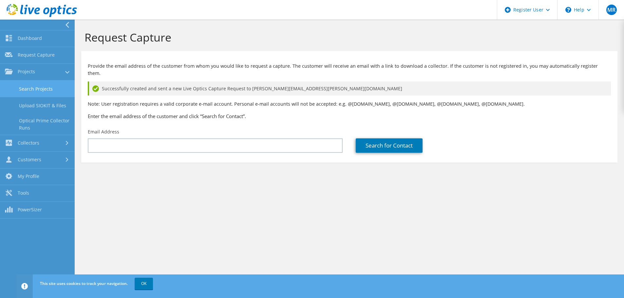 This screenshot has width=624, height=298. I want to click on p: Note: User registration requires a valid corporate e-mail account. Personal e-mail accounts will ..., so click(349, 104).